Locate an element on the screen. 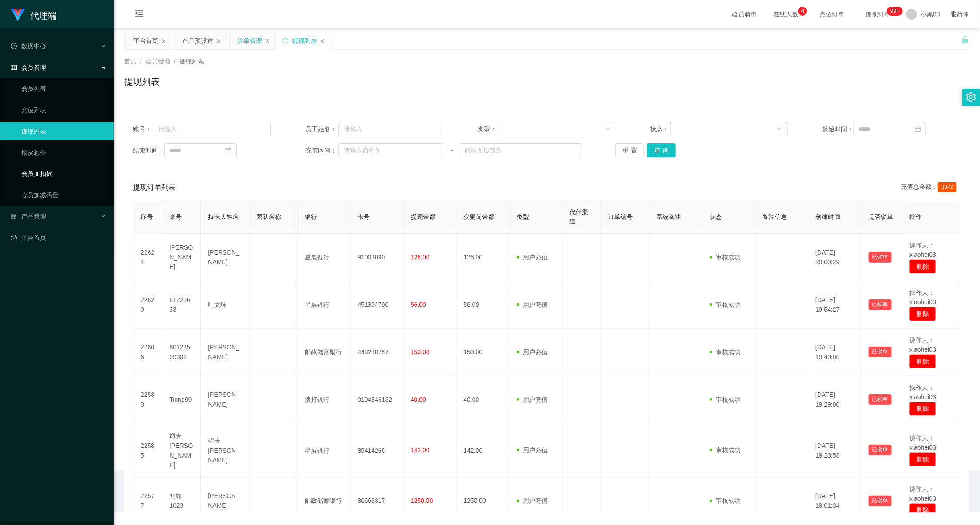 The width and height of the screenshot is (980, 525). button: 查询 is located at coordinates (661, 150).